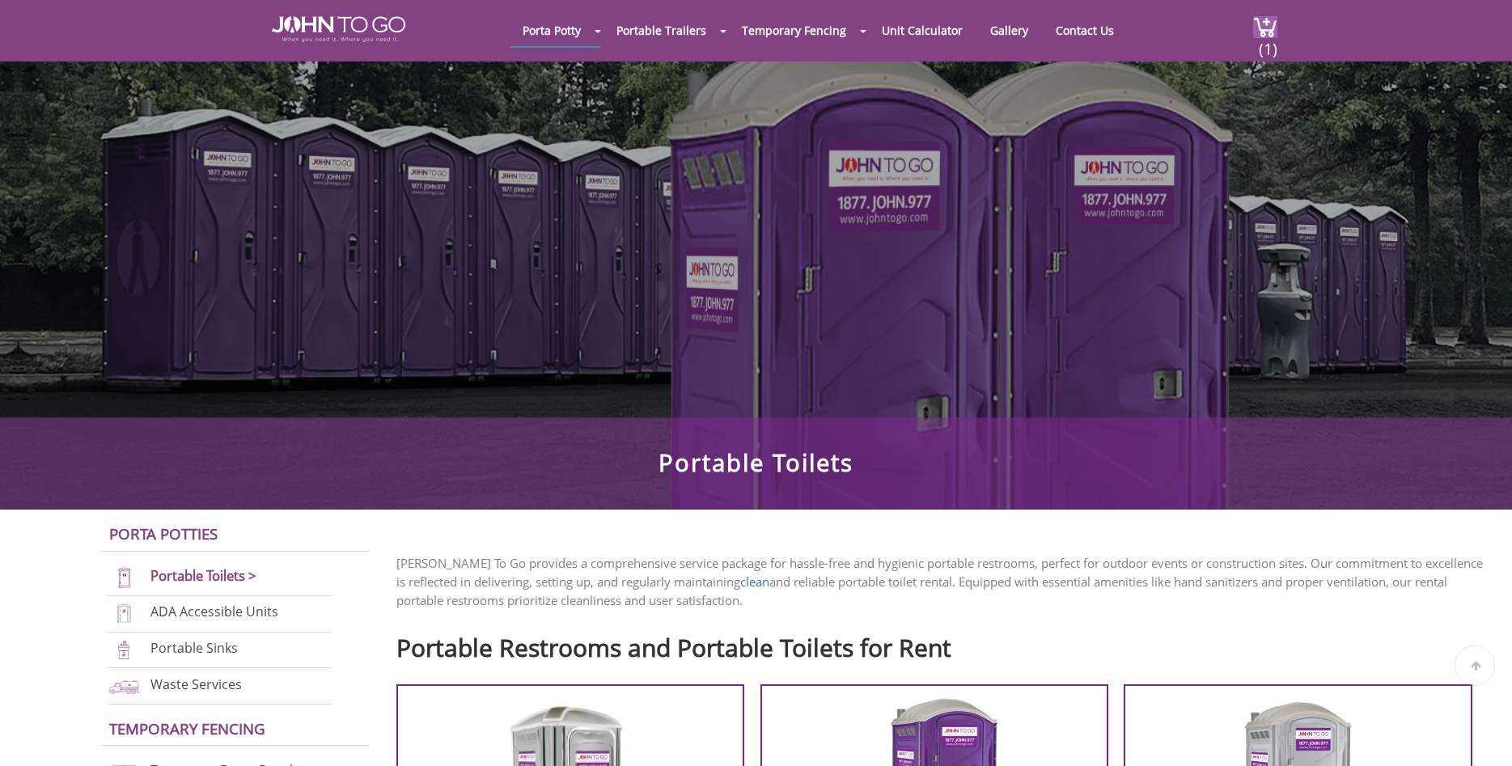 This screenshot has height=766, width=1512. I want to click on a: Unit Calculator, so click(922, 30).